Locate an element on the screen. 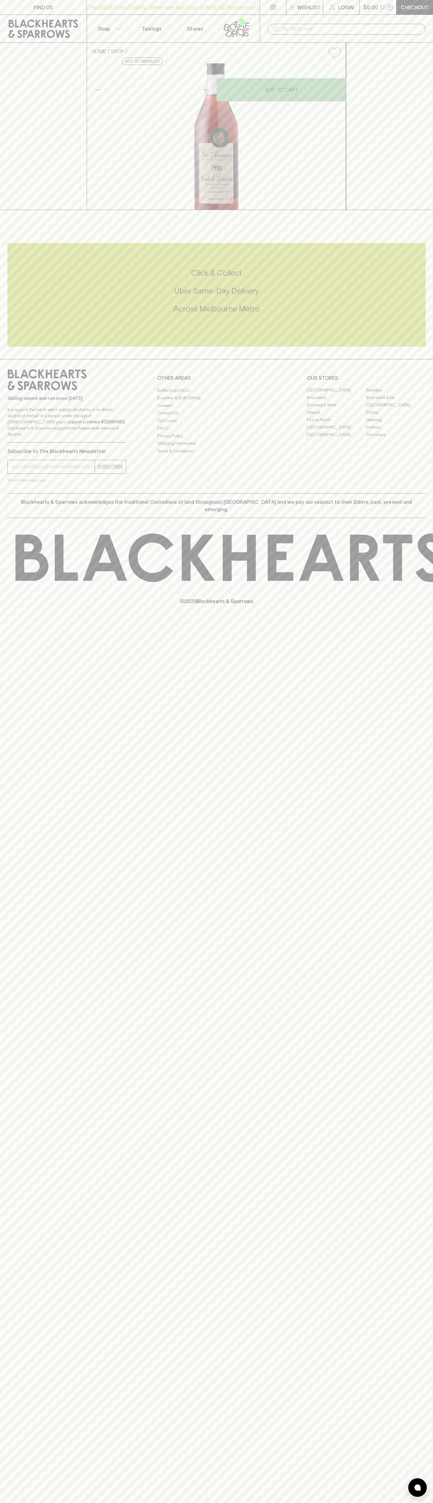  a: Contact Us is located at coordinates (217, 413).